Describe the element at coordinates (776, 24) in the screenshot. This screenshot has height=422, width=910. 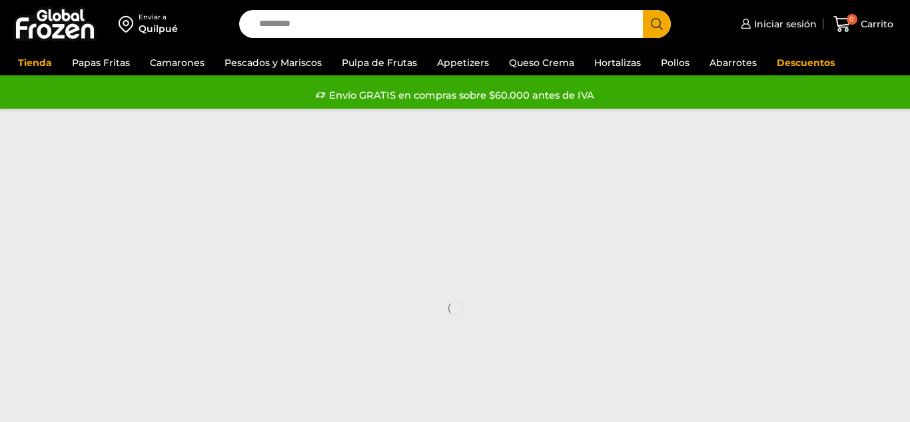
I see `a: Iniciar sesión` at that location.